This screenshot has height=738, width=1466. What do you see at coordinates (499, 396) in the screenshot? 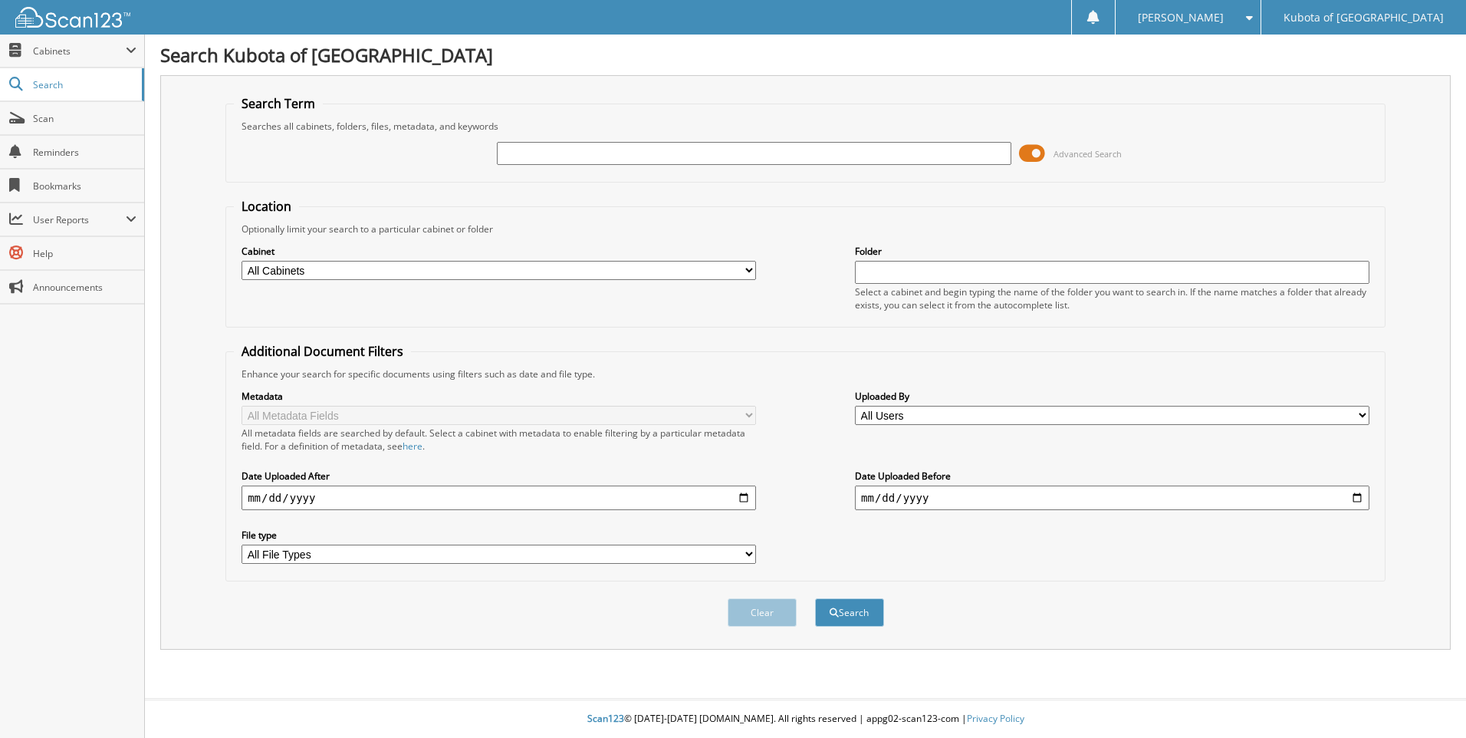
I see `label: Metadata` at bounding box center [499, 396].